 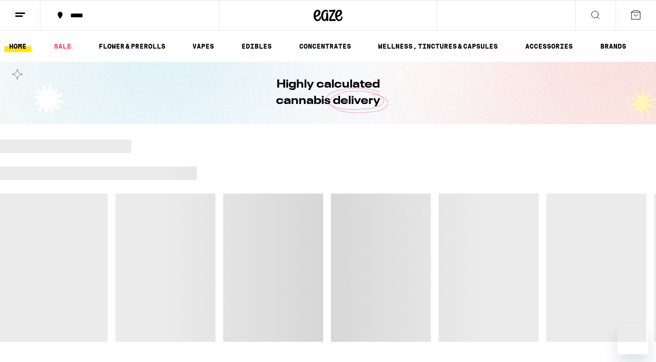 I want to click on a: EDIBLES, so click(x=256, y=46).